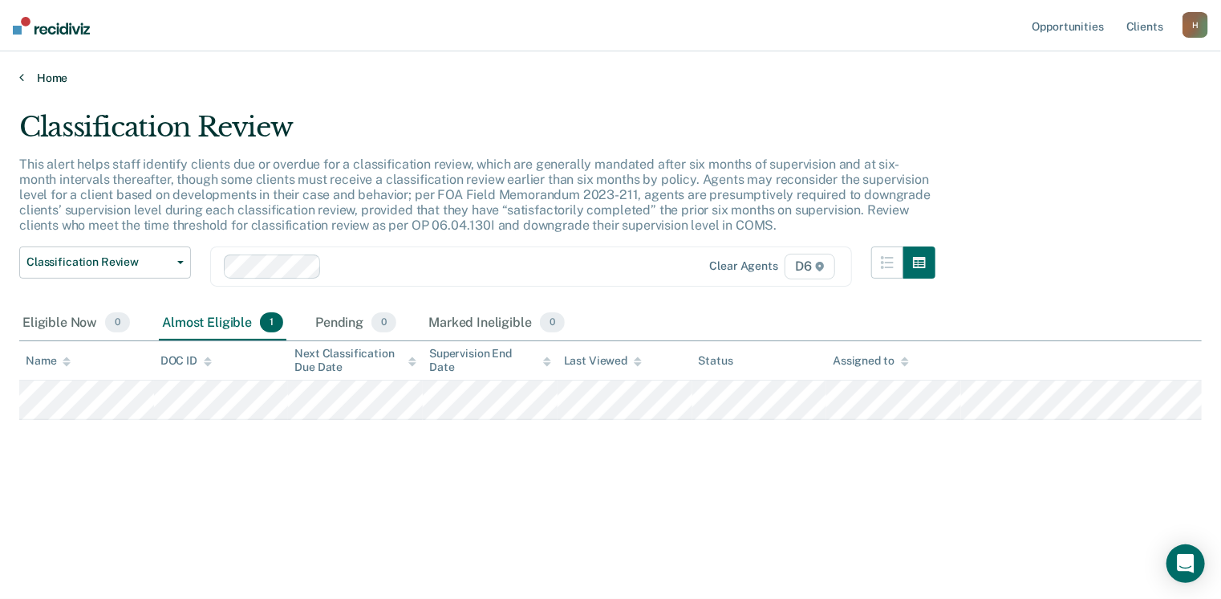  I want to click on a: Home, so click(611, 78).